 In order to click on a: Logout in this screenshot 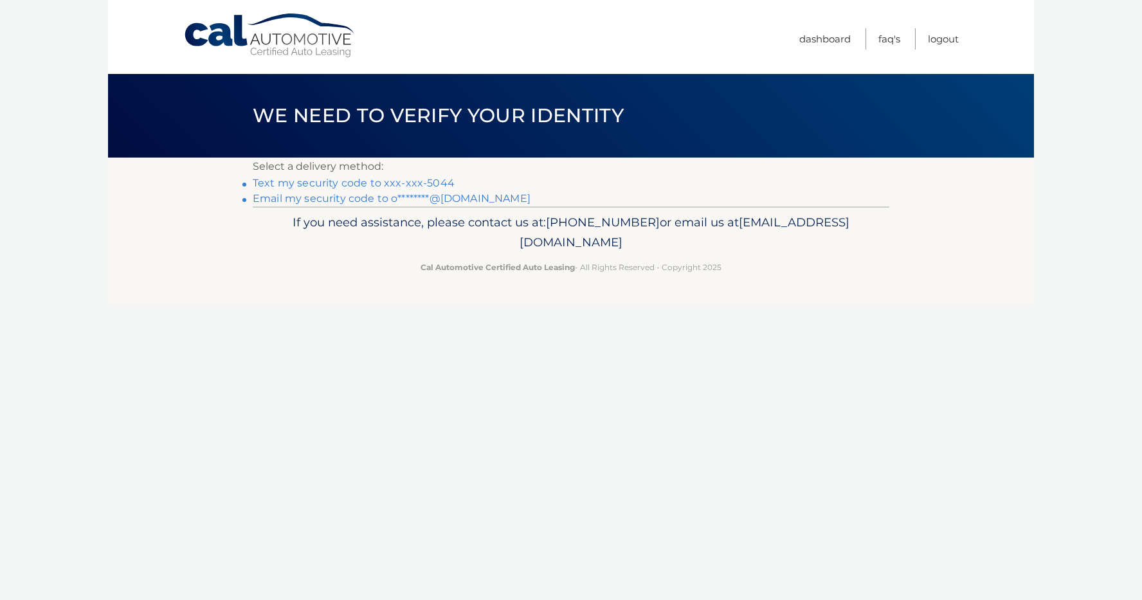, I will do `click(943, 39)`.